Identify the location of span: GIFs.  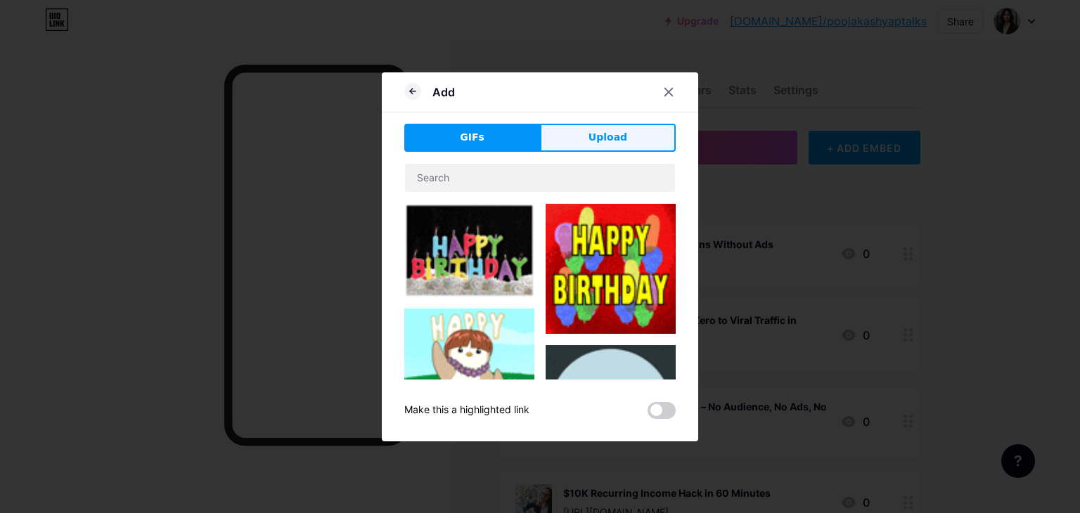
(472, 137).